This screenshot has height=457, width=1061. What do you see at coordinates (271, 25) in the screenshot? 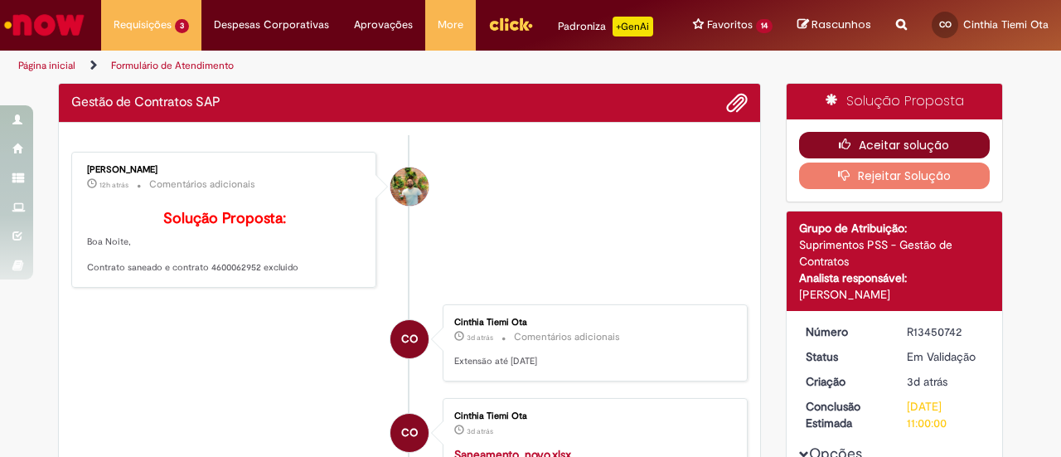
I see `span: Despesas Corporativas` at bounding box center [271, 25].